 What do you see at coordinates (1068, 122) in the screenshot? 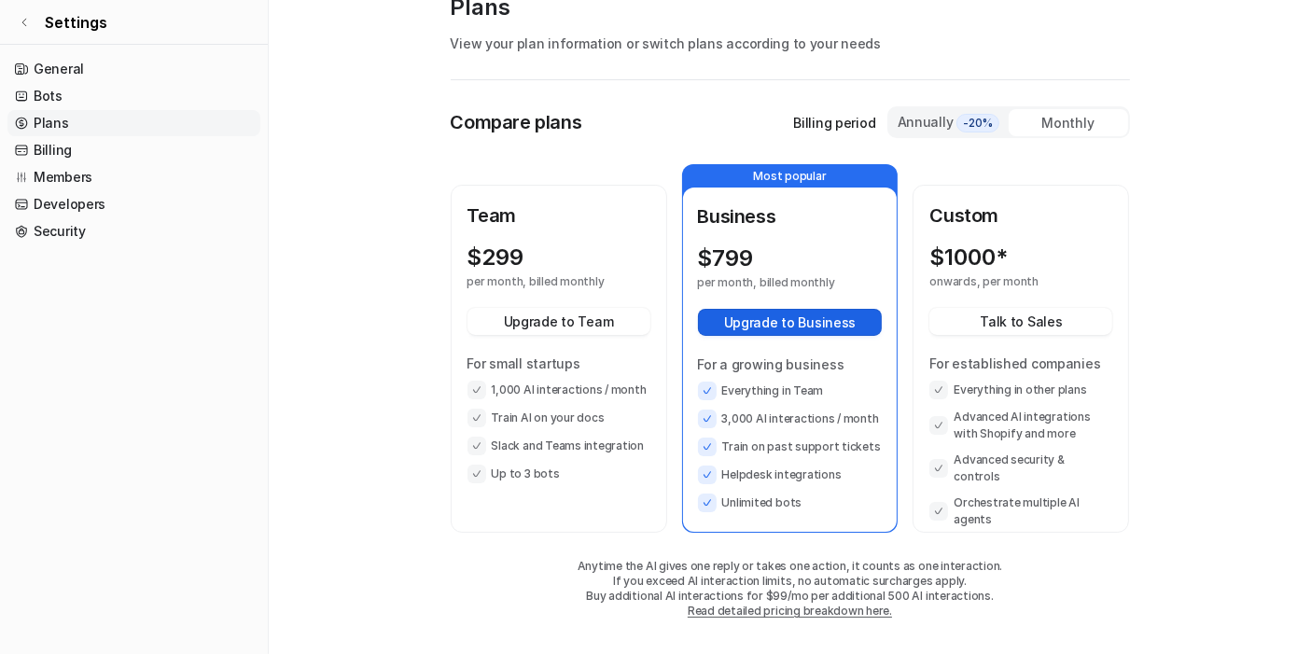
I see `div: Monthly` at bounding box center [1068, 122].